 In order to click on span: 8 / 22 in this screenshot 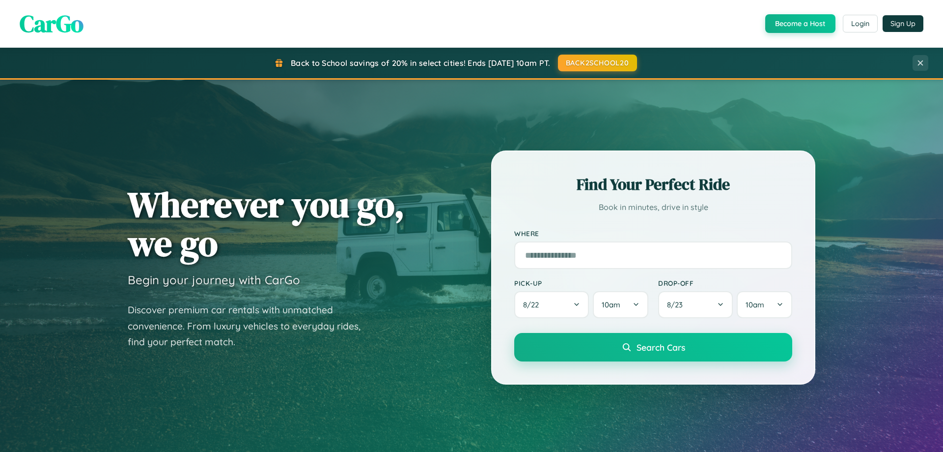, I will do `click(534, 304)`.